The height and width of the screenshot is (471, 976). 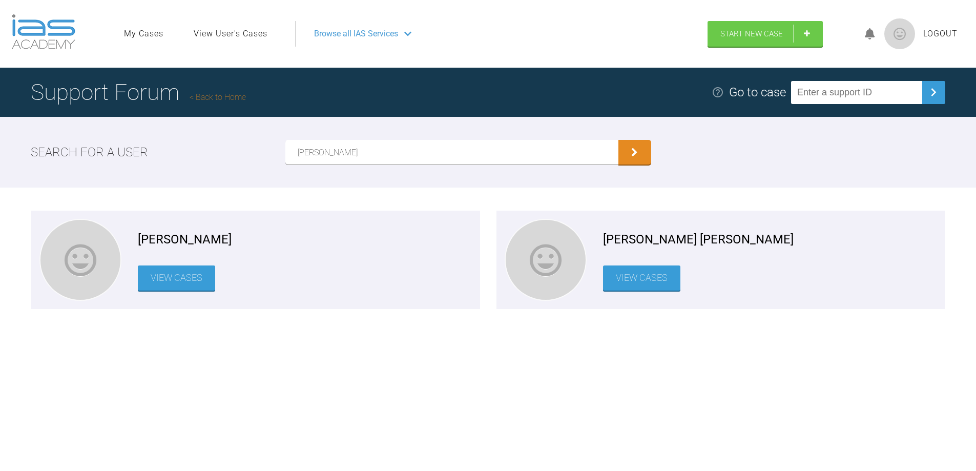 What do you see at coordinates (933, 92) in the screenshot?
I see `img: chevronRight.28bd32b0.svg` at bounding box center [933, 92].